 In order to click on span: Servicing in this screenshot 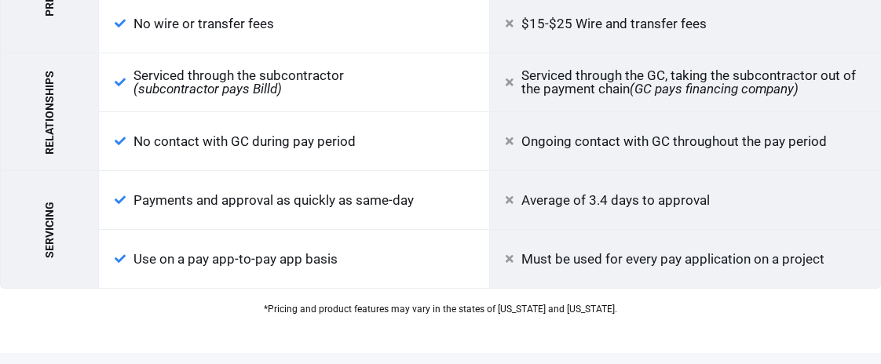, I will do `click(49, 230)`.